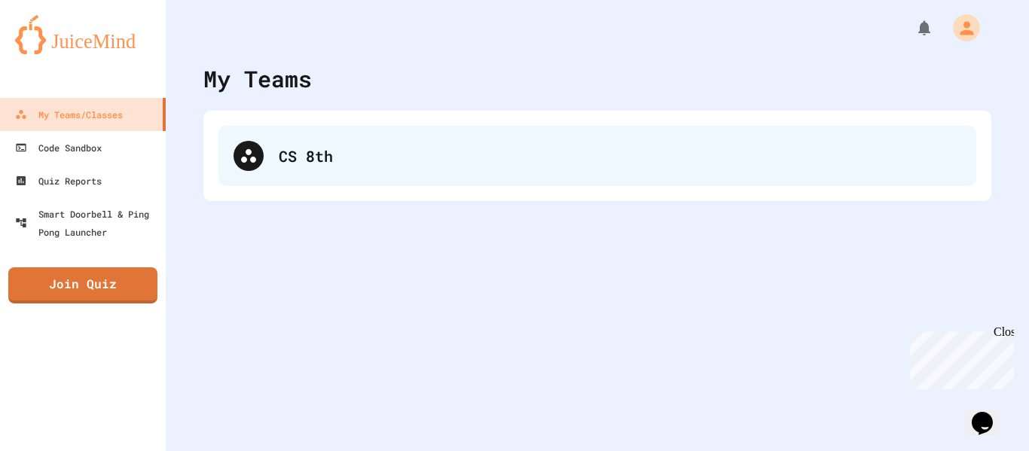 Image resolution: width=1029 pixels, height=451 pixels. Describe the element at coordinates (961, 28) in the screenshot. I see `div: My Account` at that location.